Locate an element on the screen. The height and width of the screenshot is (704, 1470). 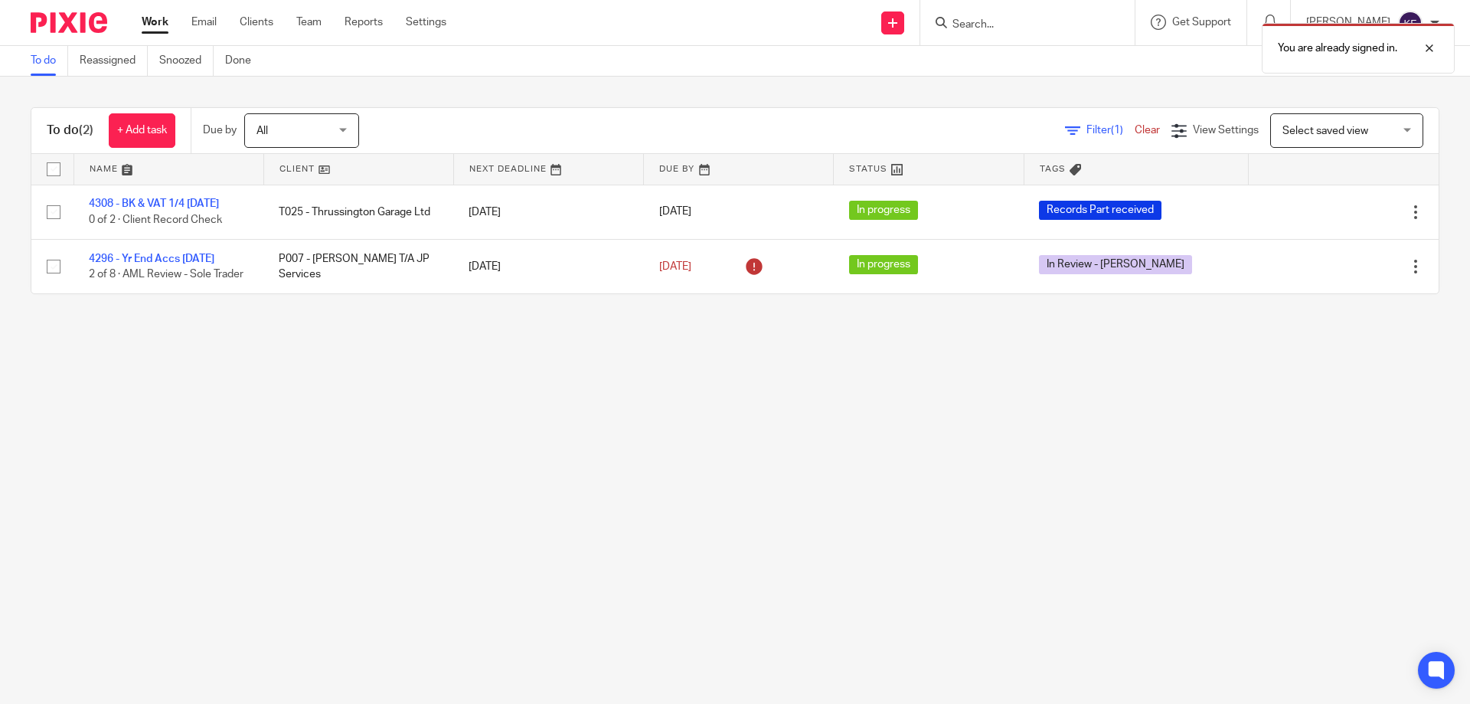
a: + Add task is located at coordinates (142, 130).